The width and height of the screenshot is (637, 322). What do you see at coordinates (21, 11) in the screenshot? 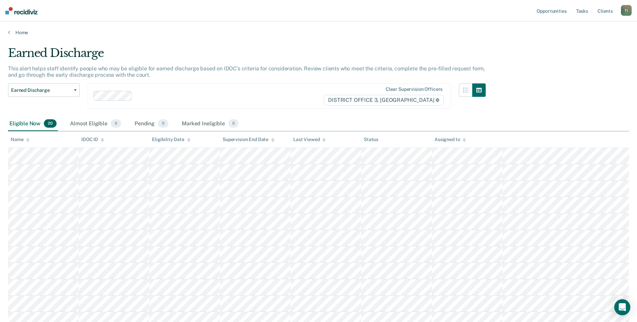
I see `img: Recidiviz` at bounding box center [21, 11].